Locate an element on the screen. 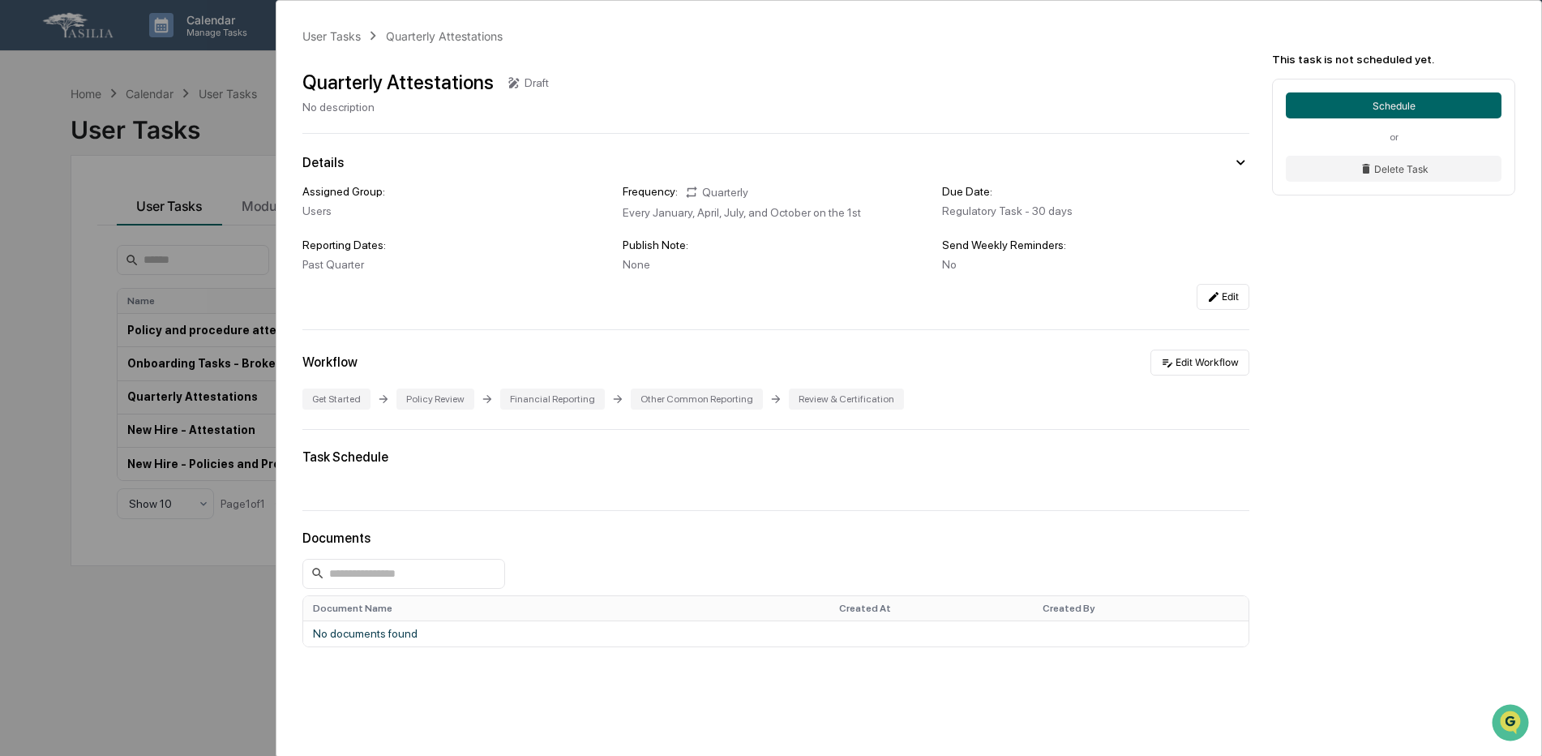 The width and height of the screenshot is (1542, 756). div: Assigned Group: is located at coordinates (456, 191).